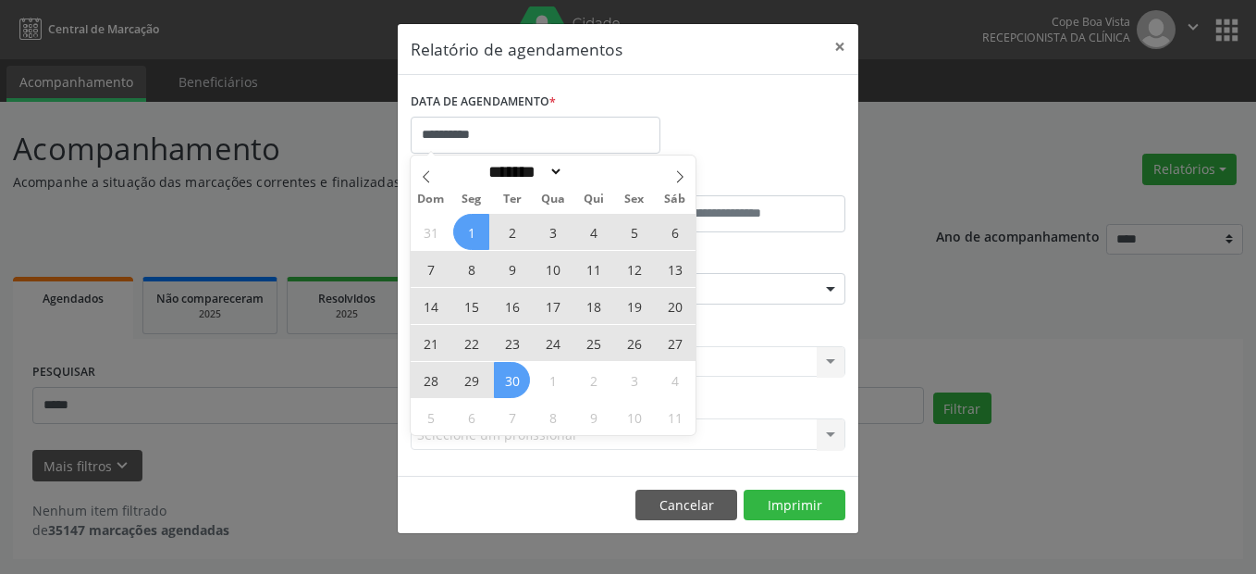 This screenshot has height=574, width=1256. I want to click on span: Setembro 14, 2025, so click(430, 305).